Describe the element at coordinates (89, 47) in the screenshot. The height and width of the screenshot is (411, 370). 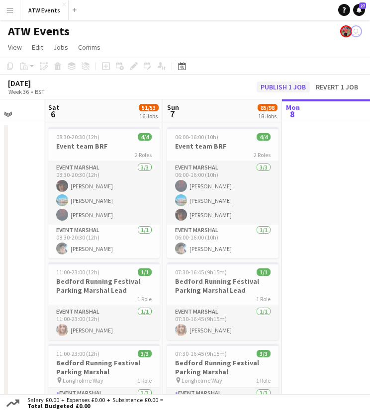
I see `span: Comms` at that location.